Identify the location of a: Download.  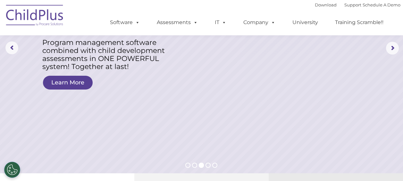
(326, 5).